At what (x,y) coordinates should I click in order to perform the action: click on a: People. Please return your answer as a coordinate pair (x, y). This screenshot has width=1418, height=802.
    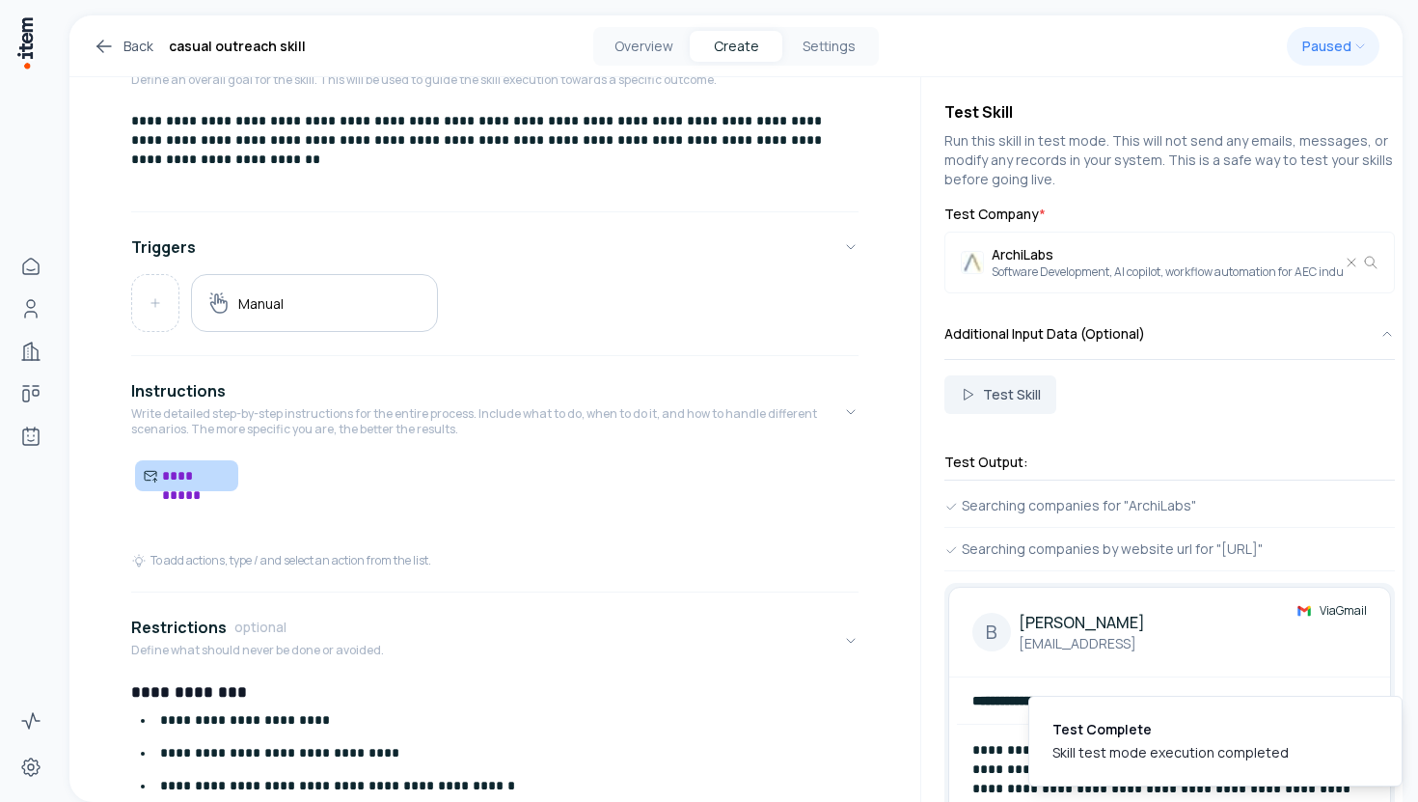
    Looking at the image, I should click on (31, 309).